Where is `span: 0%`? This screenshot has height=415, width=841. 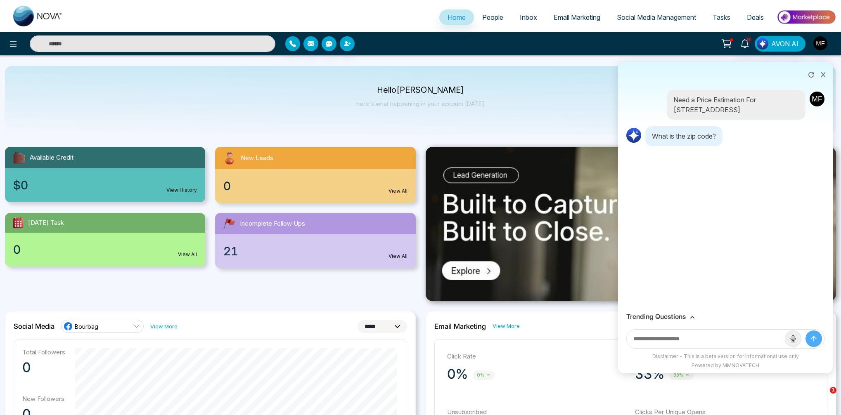 span: 0% is located at coordinates (483, 375).